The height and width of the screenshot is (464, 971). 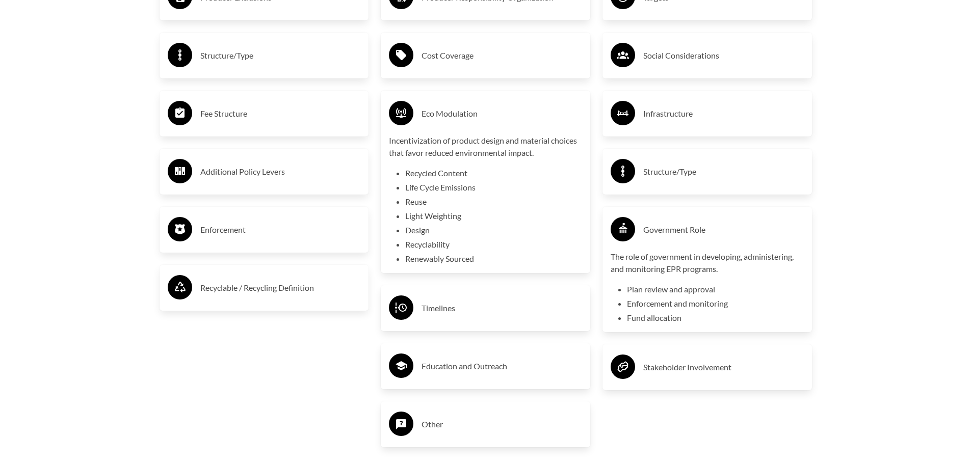 What do you see at coordinates (493, 188) in the screenshot?
I see `li: Life Cycle Emissions` at bounding box center [493, 188].